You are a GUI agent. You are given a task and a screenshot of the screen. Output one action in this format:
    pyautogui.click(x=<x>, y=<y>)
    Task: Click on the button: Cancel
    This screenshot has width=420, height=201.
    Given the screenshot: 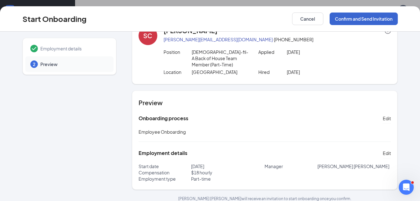 What is the action you would take?
    pyautogui.click(x=308, y=19)
    